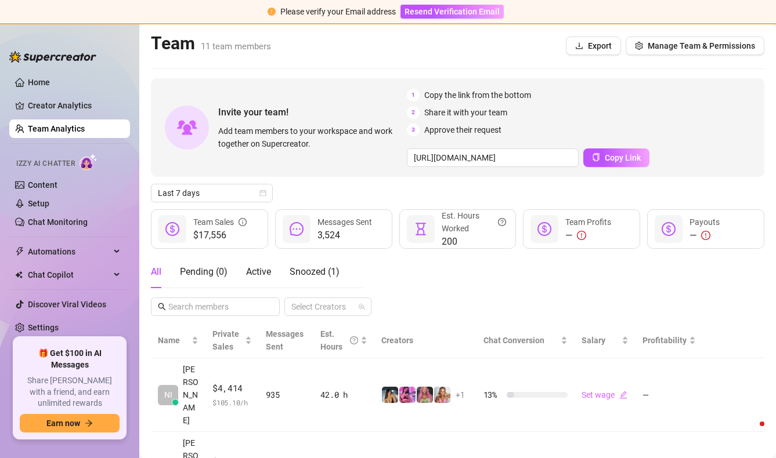 The image size is (776, 458). Describe the element at coordinates (493, 395) in the screenshot. I see `span: 13 %` at that location.